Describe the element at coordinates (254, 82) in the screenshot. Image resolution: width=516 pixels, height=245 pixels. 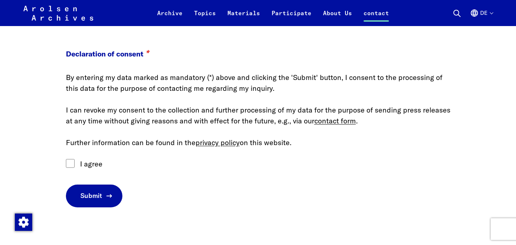
I see `font: By entering my data marked as mandatory (*) above and clicking the 'Submit' button, I consent to ...` at that location.